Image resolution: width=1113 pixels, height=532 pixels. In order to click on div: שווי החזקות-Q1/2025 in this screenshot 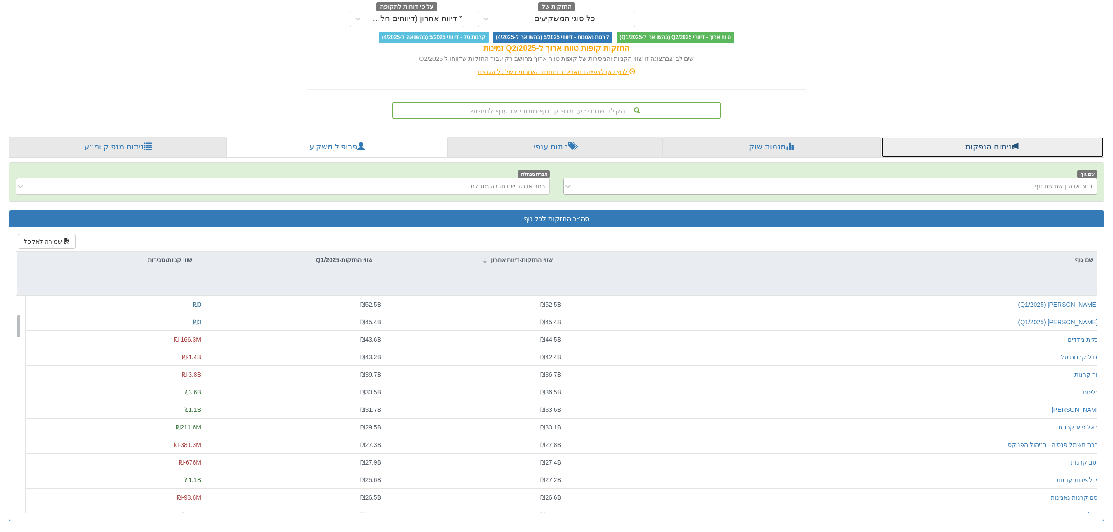, I will do `click(286, 260)`.